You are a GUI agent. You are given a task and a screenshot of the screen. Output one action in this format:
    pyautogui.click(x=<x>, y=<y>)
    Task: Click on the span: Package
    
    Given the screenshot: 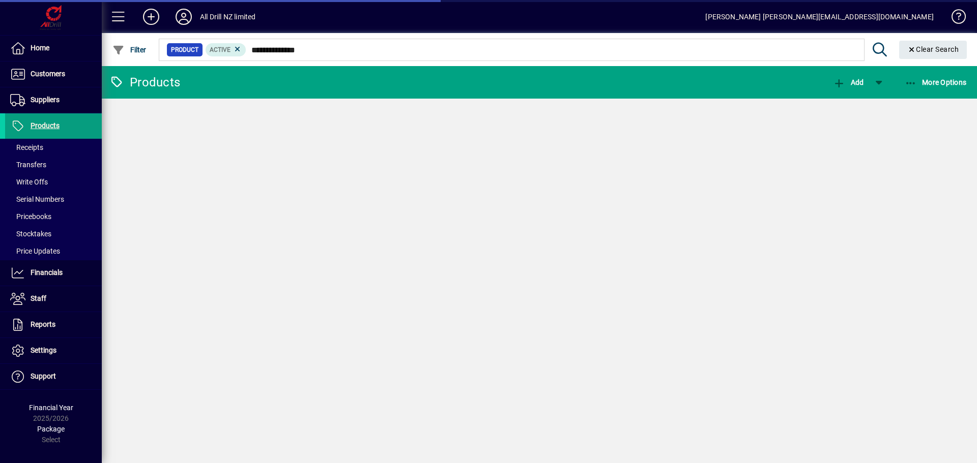 What is the action you would take?
    pyautogui.click(x=51, y=429)
    